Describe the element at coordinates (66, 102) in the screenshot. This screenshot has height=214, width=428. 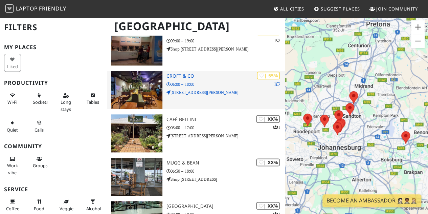
I see `button: Long stays` at that location.